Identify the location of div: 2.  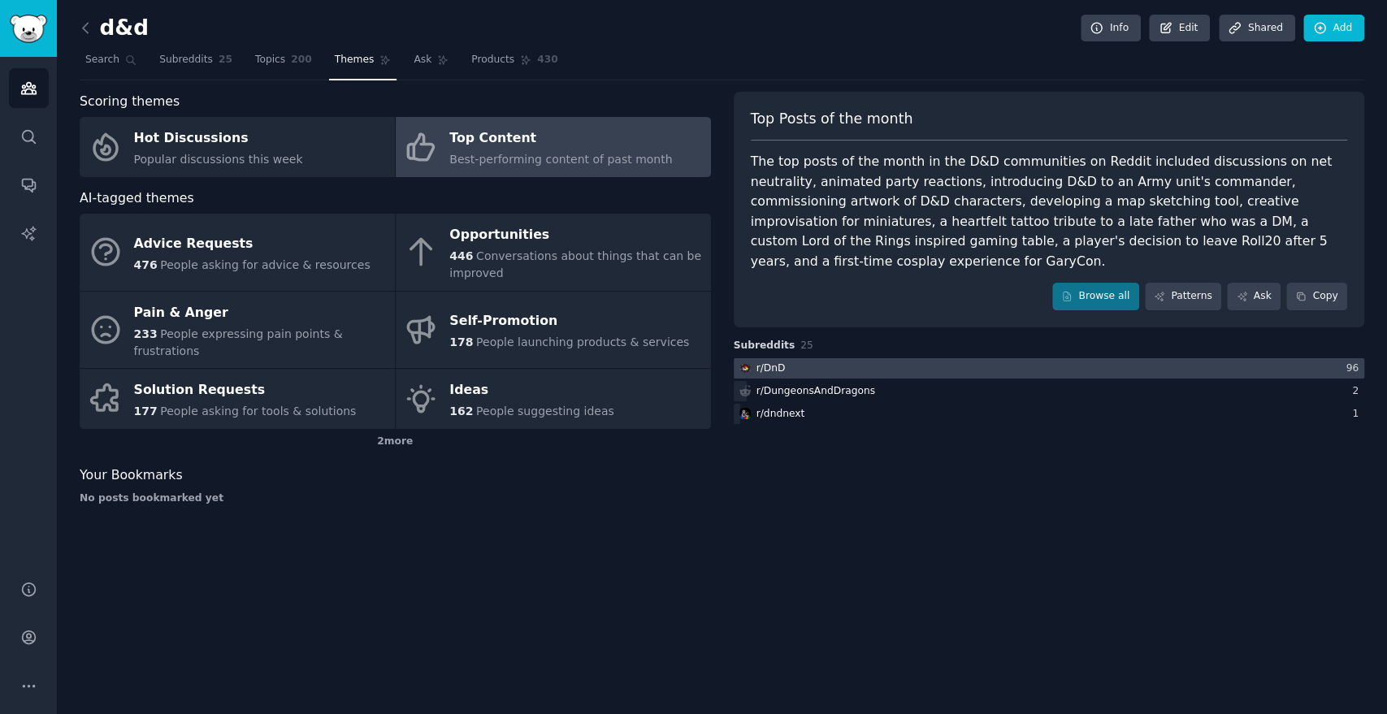
(1358, 392).